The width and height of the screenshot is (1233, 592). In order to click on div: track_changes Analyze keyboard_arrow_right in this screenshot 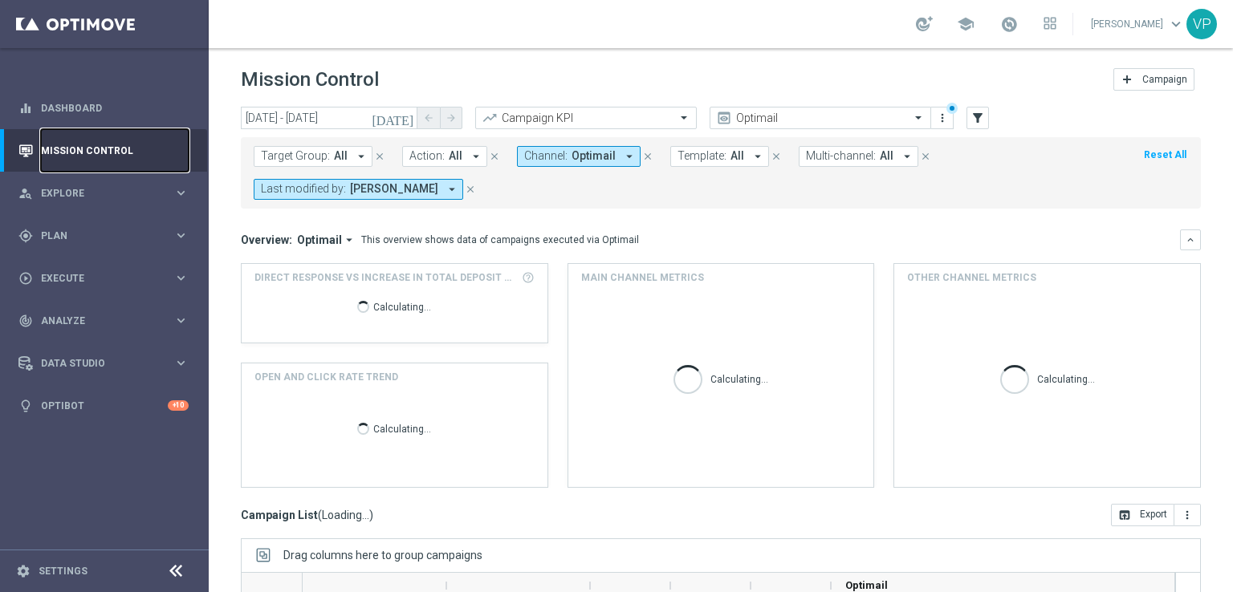, I will do `click(104, 321)`.